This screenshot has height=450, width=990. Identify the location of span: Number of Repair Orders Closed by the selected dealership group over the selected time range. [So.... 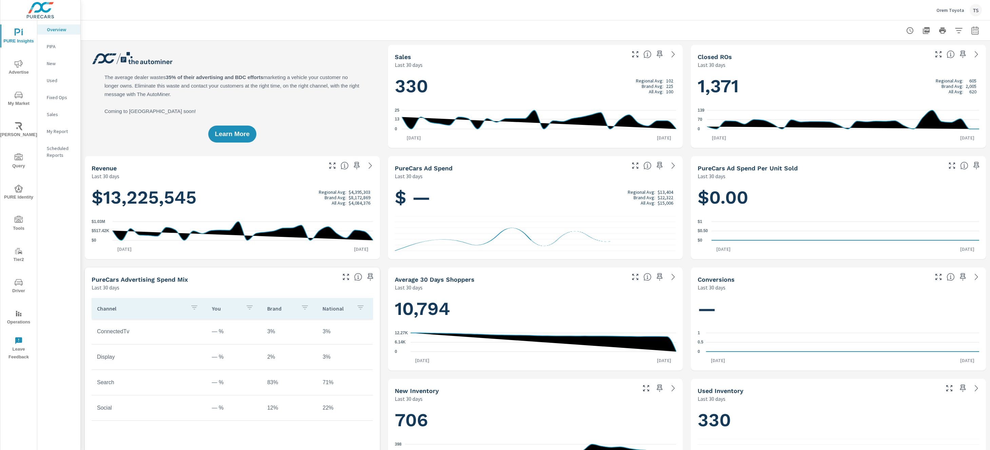
(951, 54).